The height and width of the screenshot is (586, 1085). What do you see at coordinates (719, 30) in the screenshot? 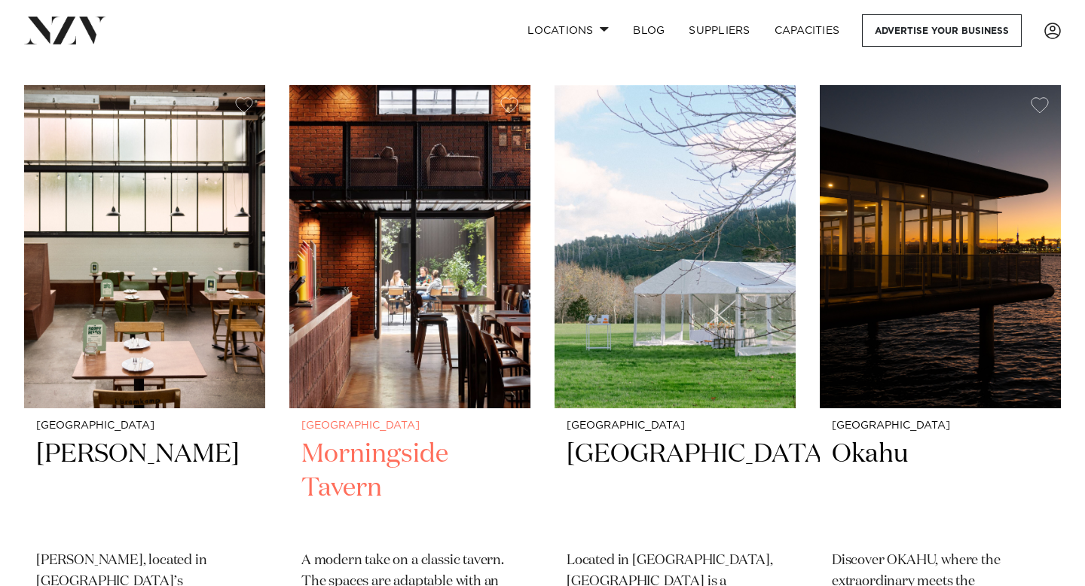
I see `a: SUPPLIERS` at bounding box center [719, 30].